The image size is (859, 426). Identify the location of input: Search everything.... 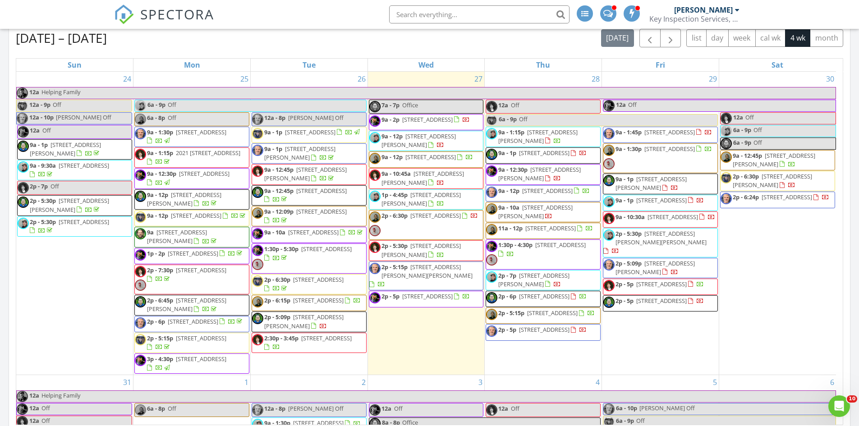
(479, 14).